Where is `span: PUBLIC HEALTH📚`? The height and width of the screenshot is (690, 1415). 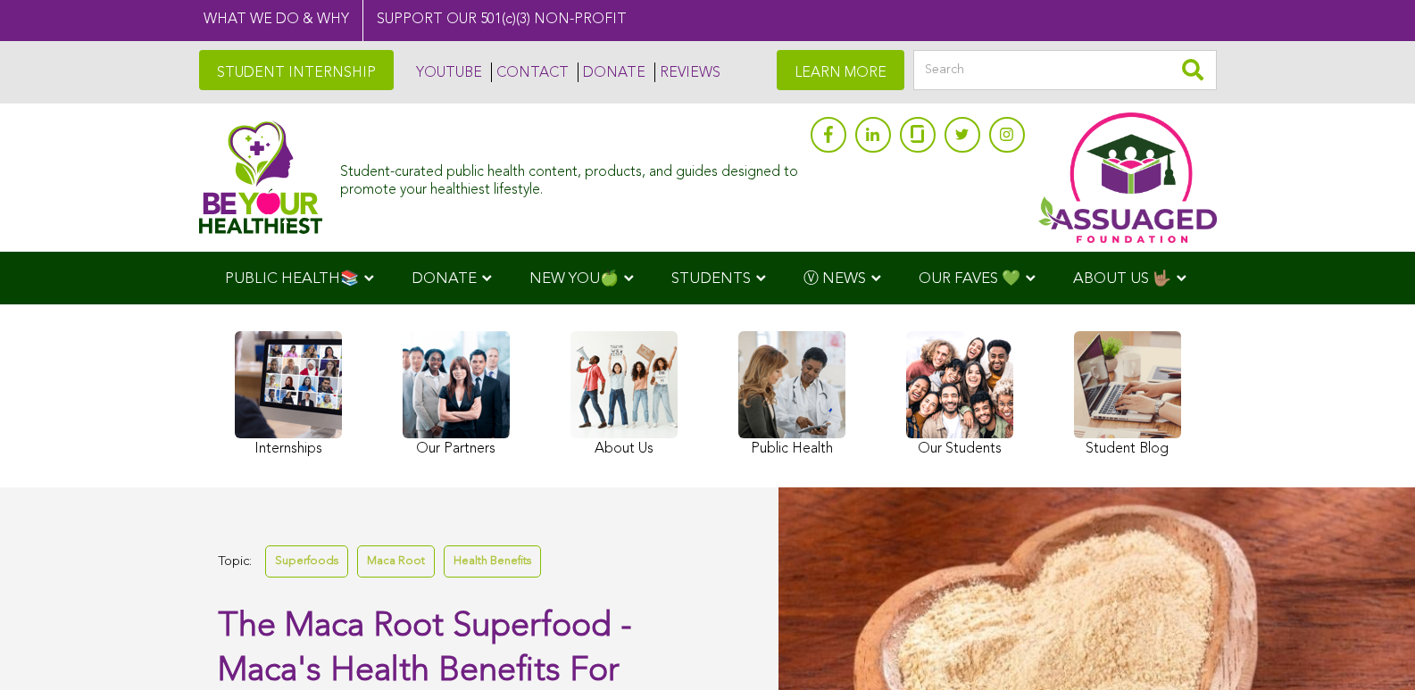 span: PUBLIC HEALTH📚 is located at coordinates (292, 279).